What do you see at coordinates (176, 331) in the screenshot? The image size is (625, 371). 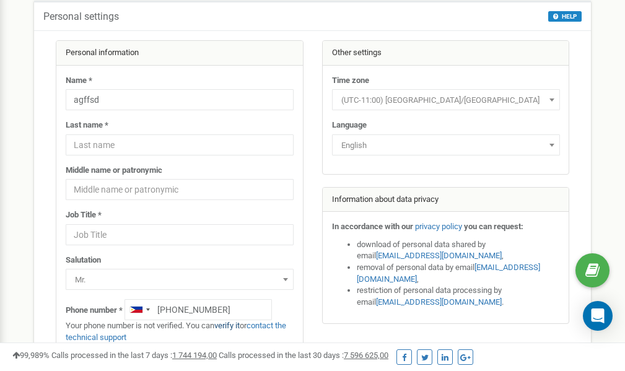 I see `a: contact the technical support` at bounding box center [176, 331].